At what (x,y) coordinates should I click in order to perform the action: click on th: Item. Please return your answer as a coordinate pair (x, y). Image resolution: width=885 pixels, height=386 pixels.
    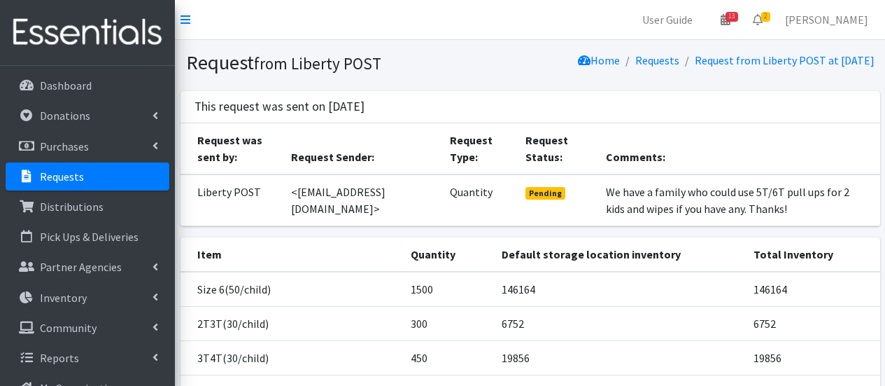
    Looking at the image, I should click on (291, 254).